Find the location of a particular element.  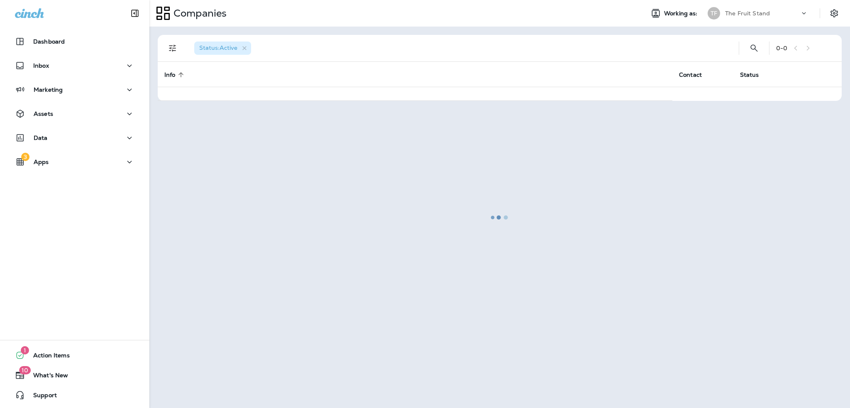

button: Collapse Sidebar is located at coordinates (135, 13).